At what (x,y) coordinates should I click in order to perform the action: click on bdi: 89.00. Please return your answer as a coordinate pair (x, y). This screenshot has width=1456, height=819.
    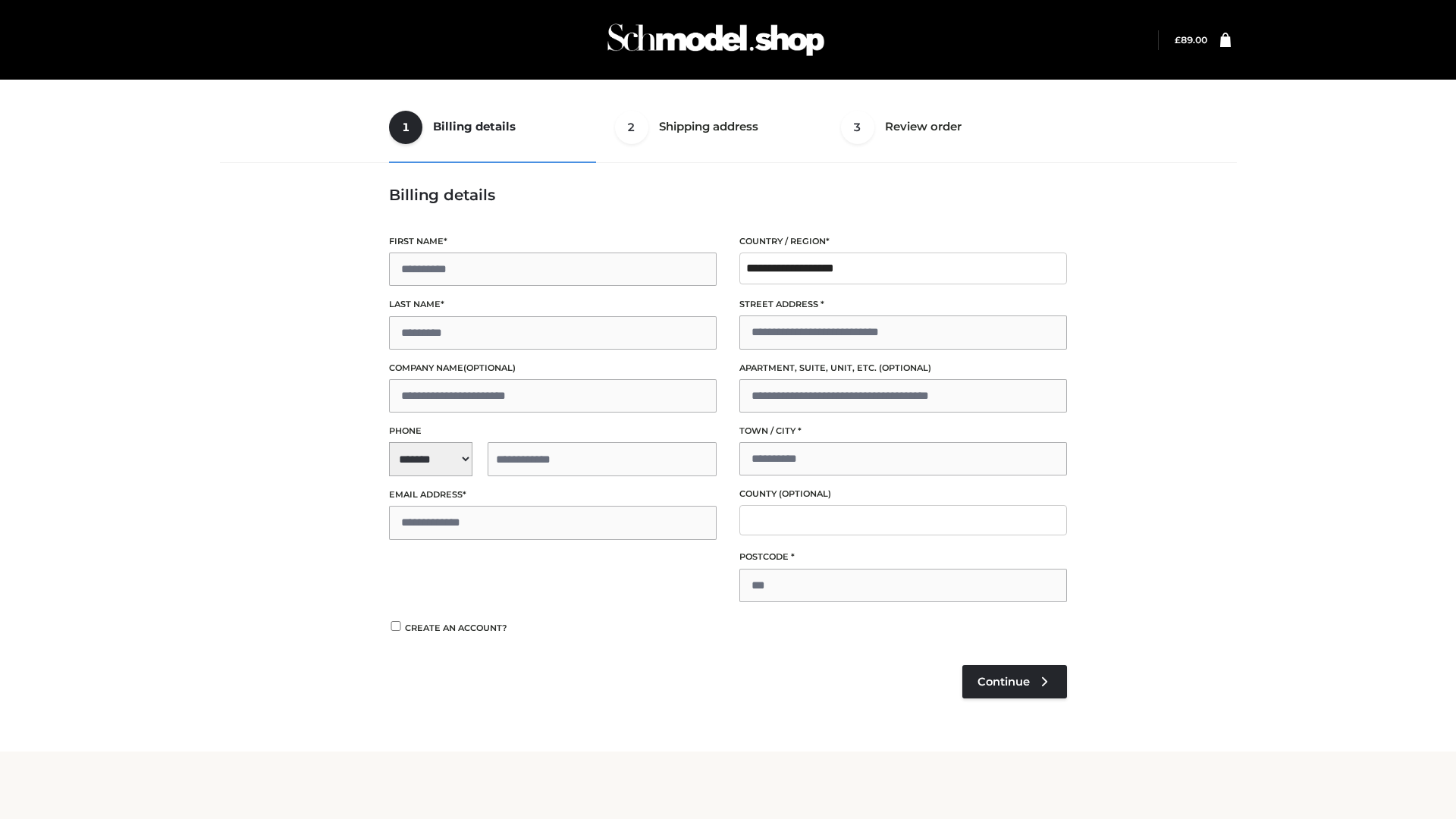
    Looking at the image, I should click on (1191, 39).